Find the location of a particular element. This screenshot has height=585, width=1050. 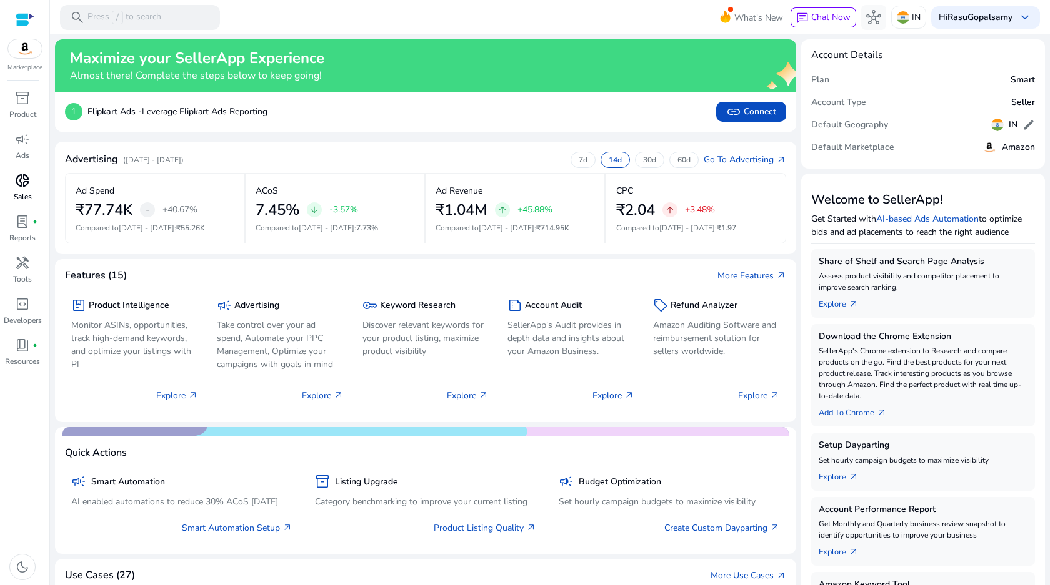

p: Developers is located at coordinates (22, 321).